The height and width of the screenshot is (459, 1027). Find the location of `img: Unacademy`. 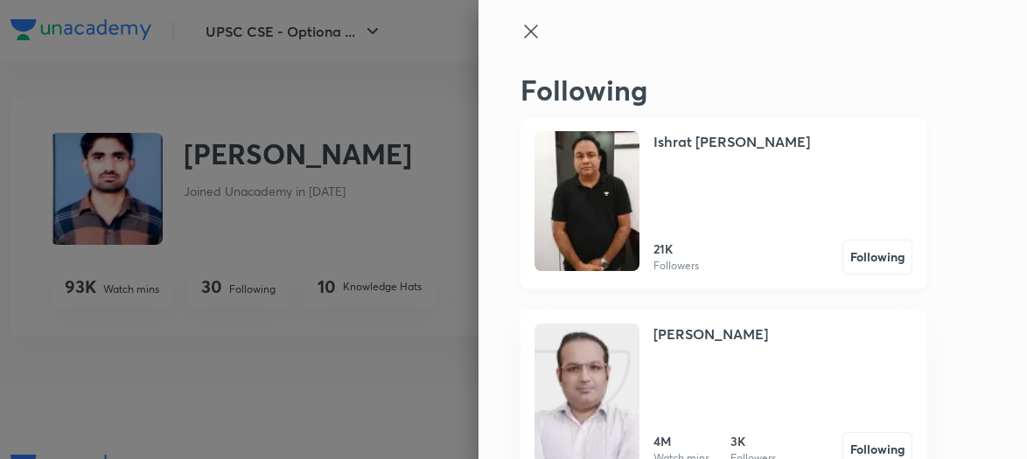

img: Unacademy is located at coordinates (587, 201).